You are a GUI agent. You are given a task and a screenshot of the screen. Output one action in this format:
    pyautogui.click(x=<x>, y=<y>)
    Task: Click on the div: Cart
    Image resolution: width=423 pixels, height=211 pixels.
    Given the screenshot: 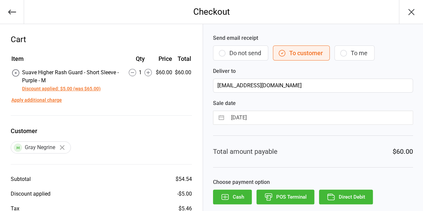 What is the action you would take?
    pyautogui.click(x=101, y=39)
    